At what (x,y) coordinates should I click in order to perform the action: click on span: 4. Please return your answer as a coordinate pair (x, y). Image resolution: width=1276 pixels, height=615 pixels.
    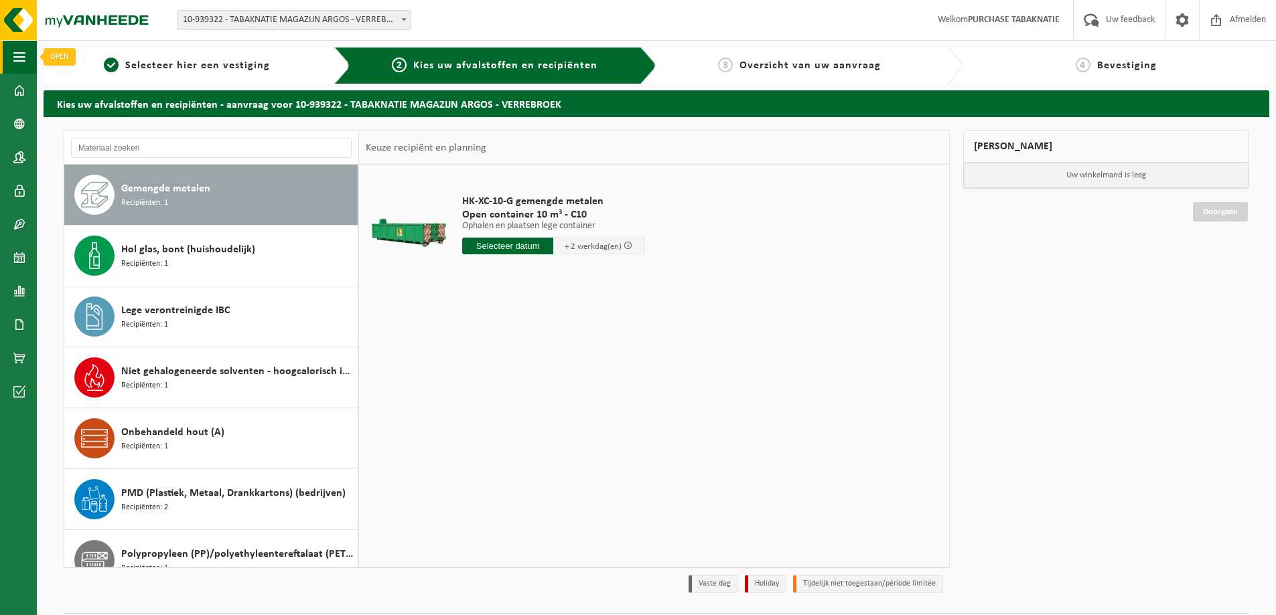
    Looking at the image, I should click on (1083, 65).